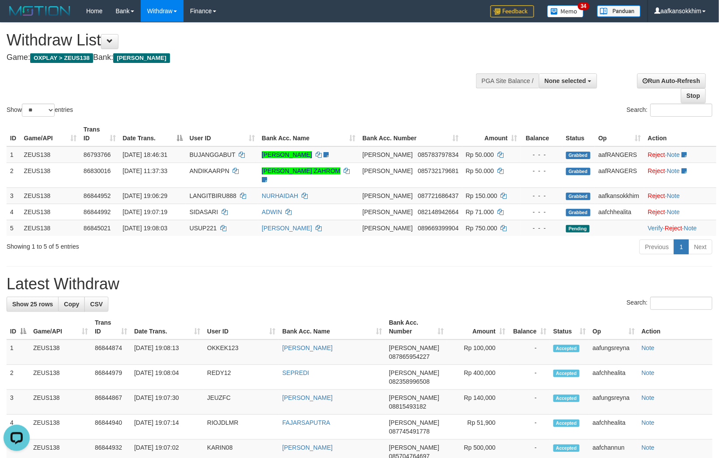  What do you see at coordinates (478, 352) in the screenshot?
I see `td: Rp 100,000` at bounding box center [478, 352].